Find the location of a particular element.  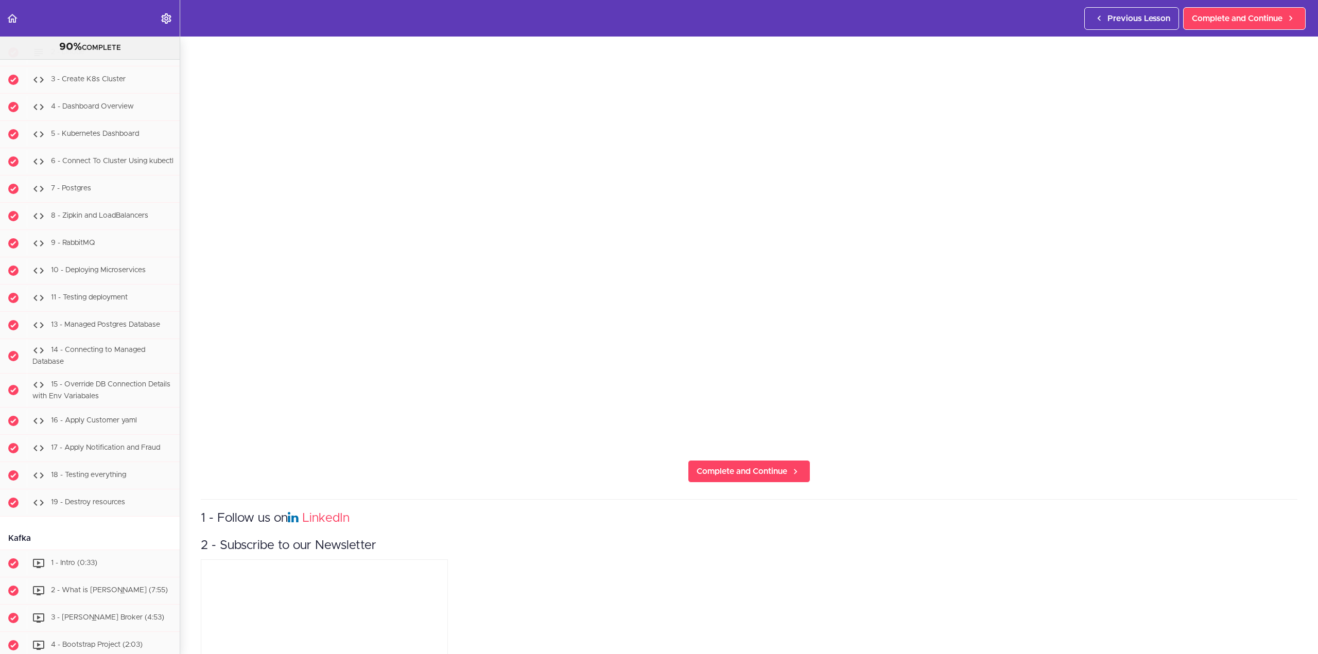

h3: 2 - Subscribe to our Newsletter is located at coordinates (749, 546).